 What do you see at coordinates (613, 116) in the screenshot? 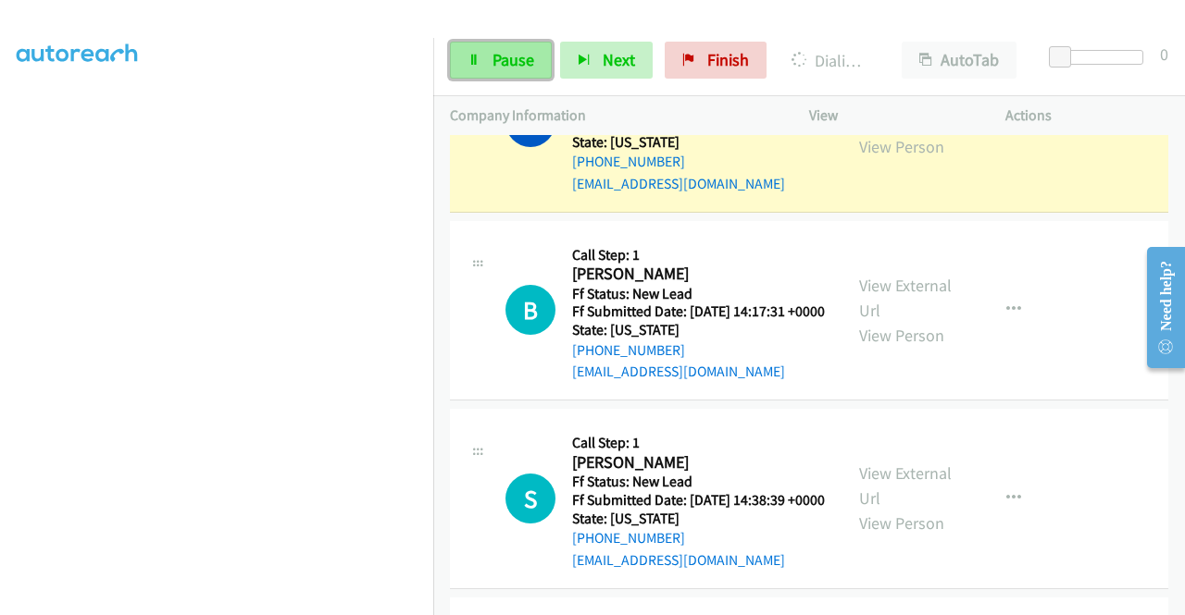
I see `p: Company Information` at bounding box center [613, 116].